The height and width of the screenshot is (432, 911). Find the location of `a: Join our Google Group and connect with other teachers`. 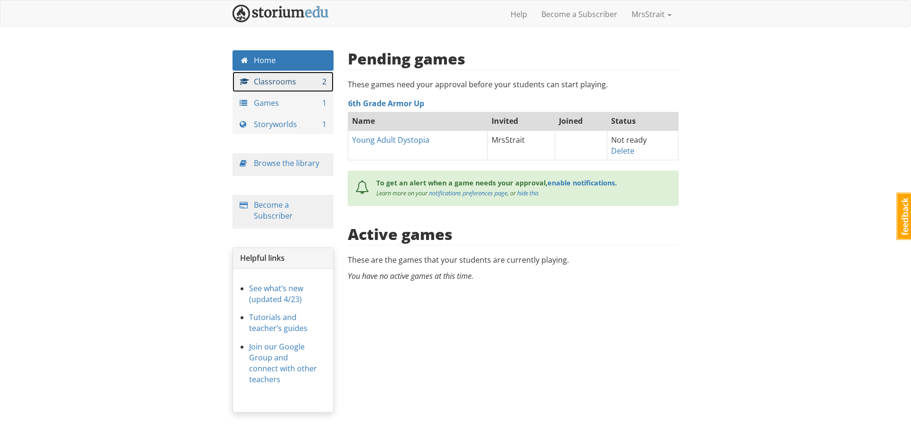

a: Join our Google Group and connect with other teachers is located at coordinates (283, 363).